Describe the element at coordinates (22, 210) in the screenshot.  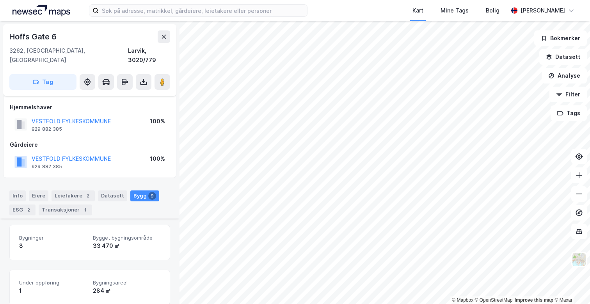
I see `div: ESG` at that location.